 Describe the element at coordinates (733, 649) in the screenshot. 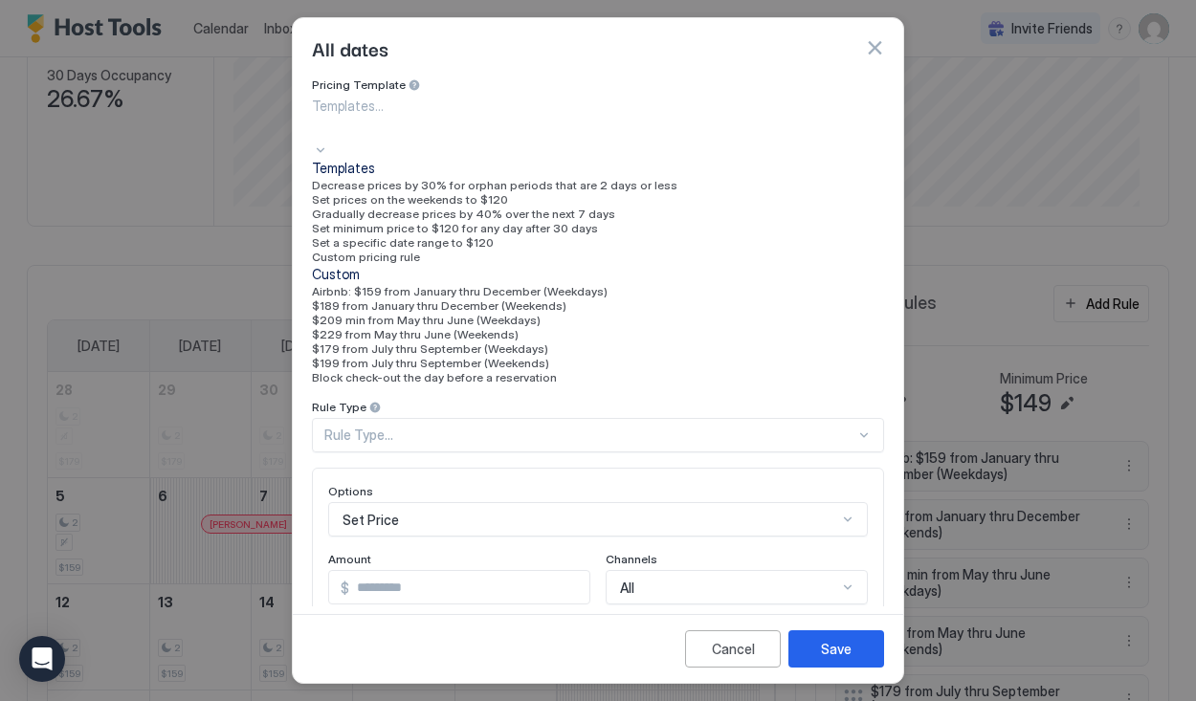

I see `button: Cancel` at that location.